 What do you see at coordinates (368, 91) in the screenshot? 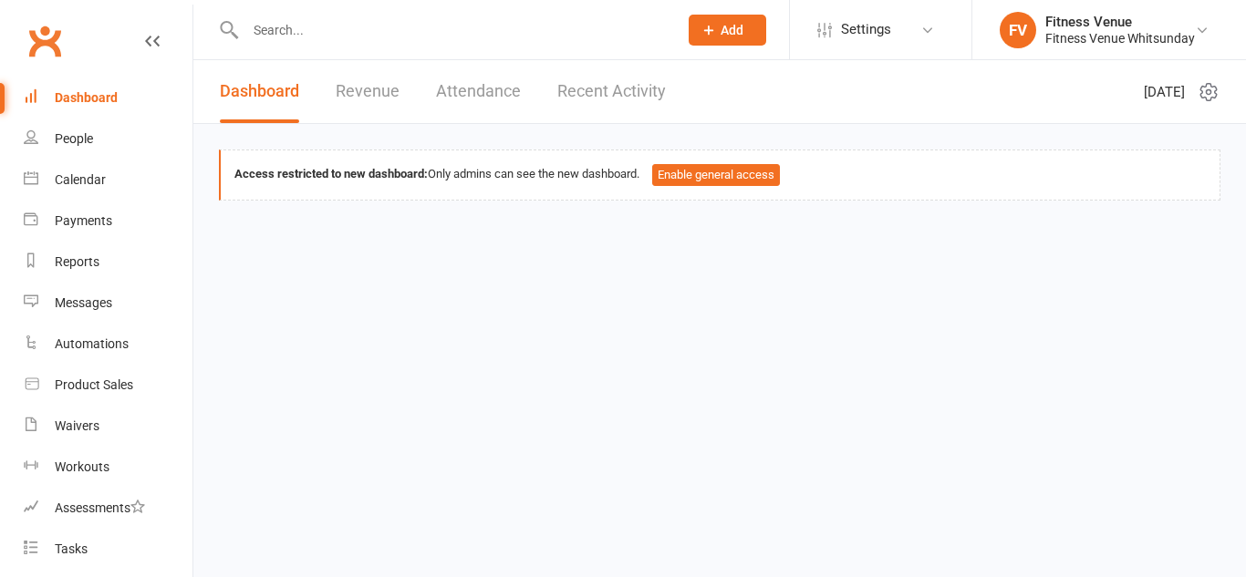
I see `a: Revenue` at bounding box center [368, 91].